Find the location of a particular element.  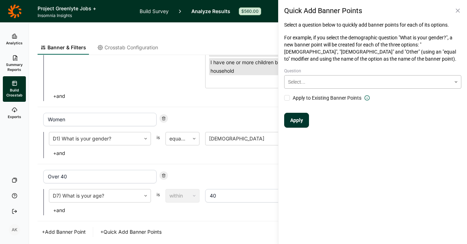

span: Build Crosstab is located at coordinates (14, 92).